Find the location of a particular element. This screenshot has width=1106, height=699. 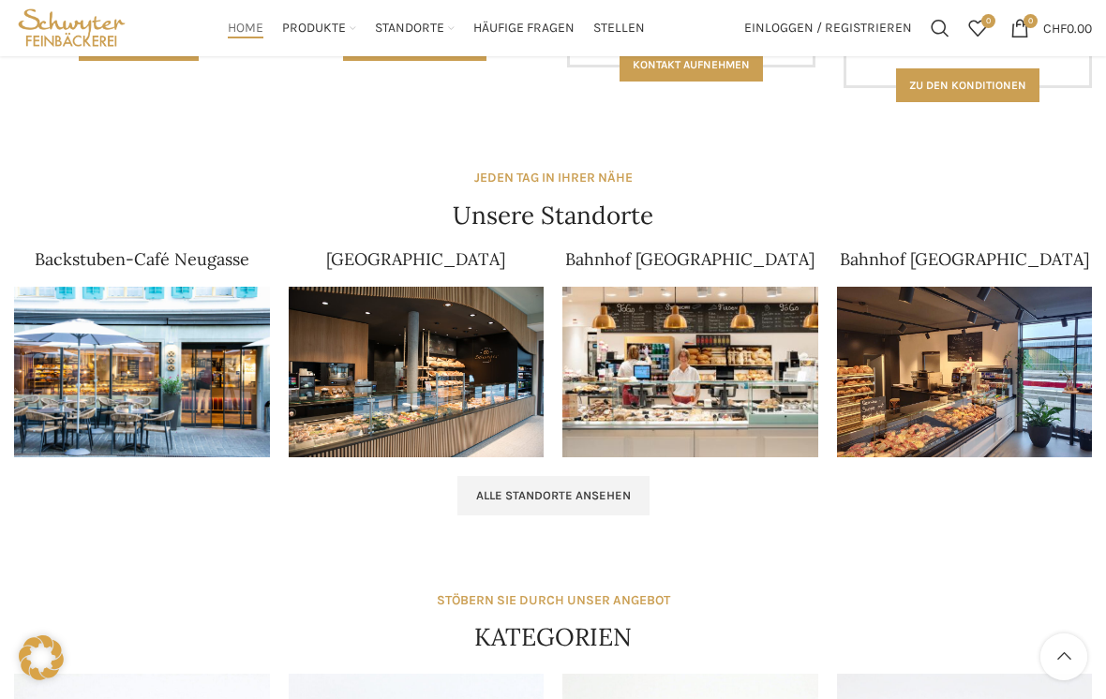

a: Einloggen / Registrieren is located at coordinates (828, 28).